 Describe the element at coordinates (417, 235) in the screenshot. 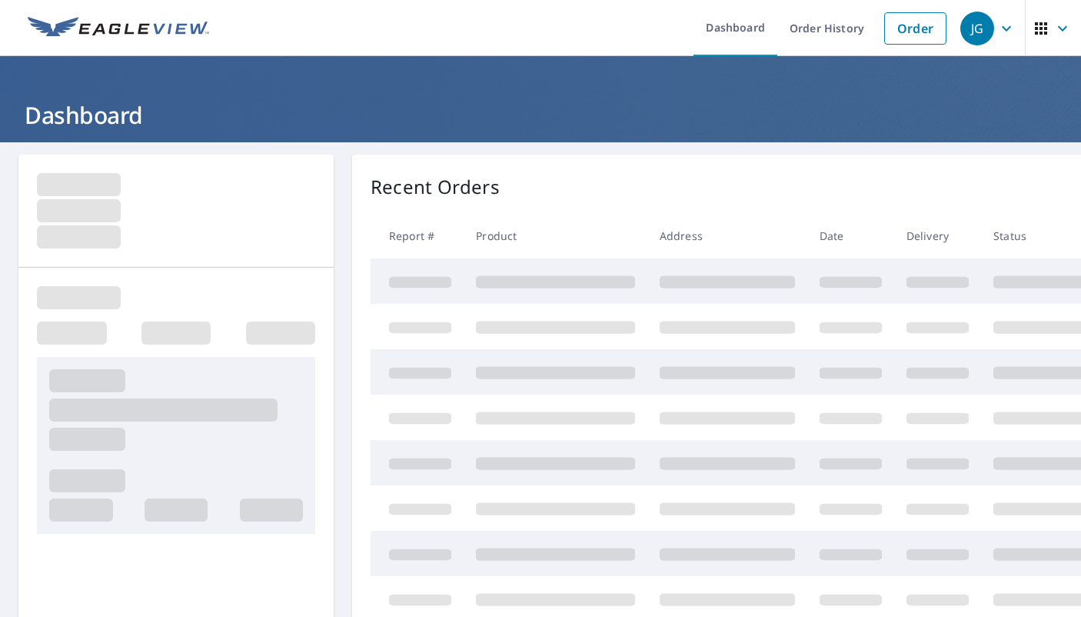

I see `th: Report #` at that location.